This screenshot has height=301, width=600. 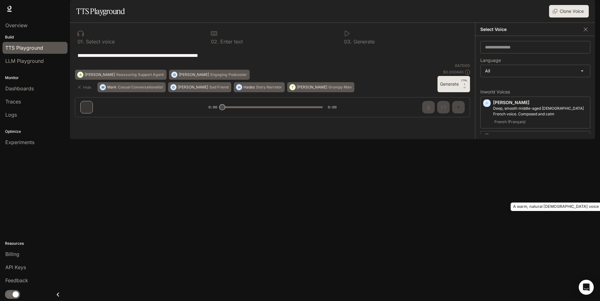 I want to click on p: Enter text, so click(x=231, y=42).